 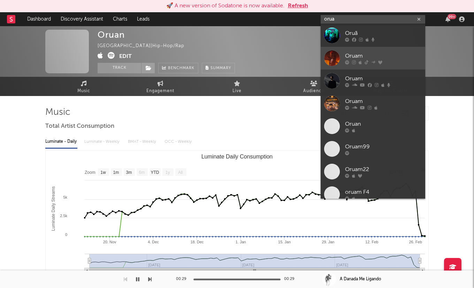 I want to click on div: 99 +, so click(x=452, y=16).